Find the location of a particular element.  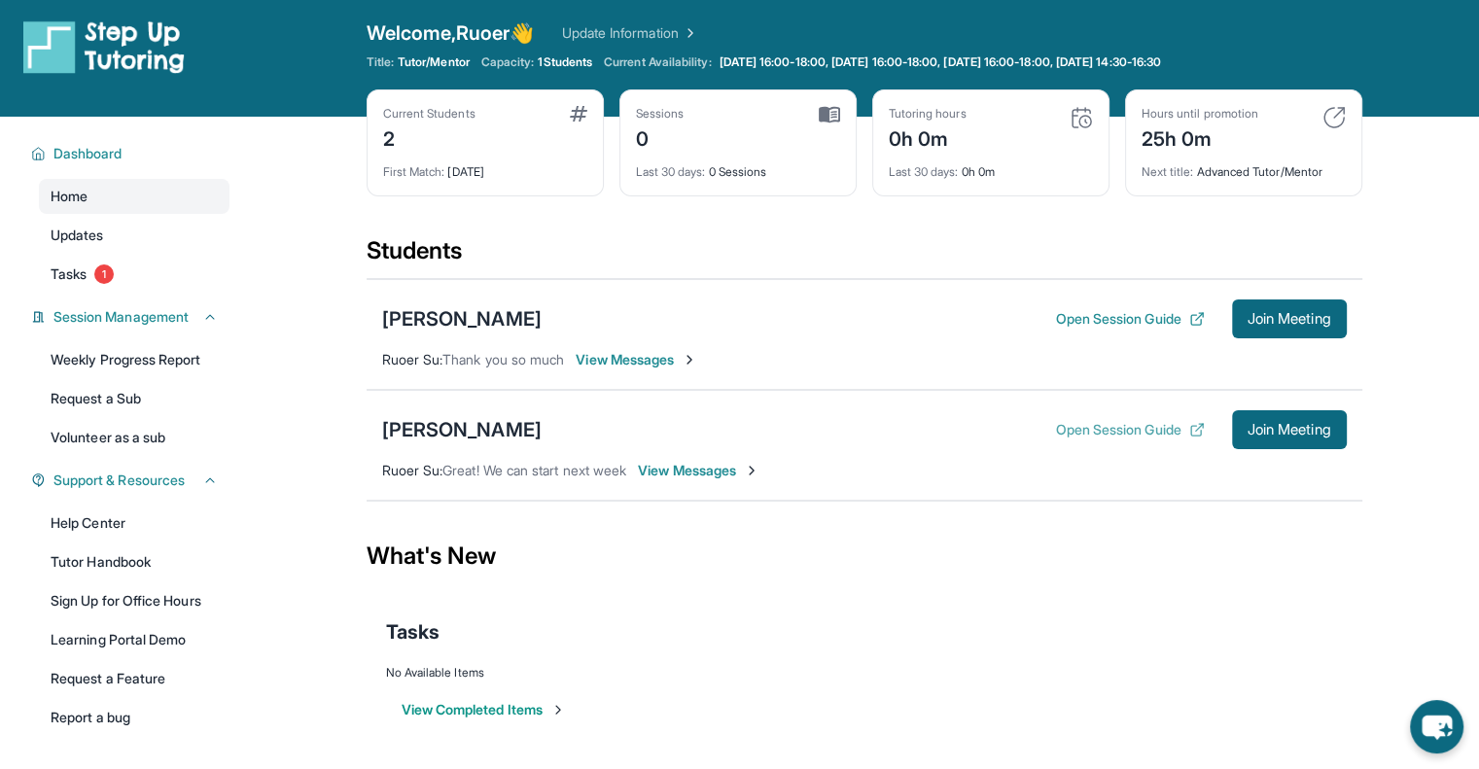

img: logo is located at coordinates (104, 47).